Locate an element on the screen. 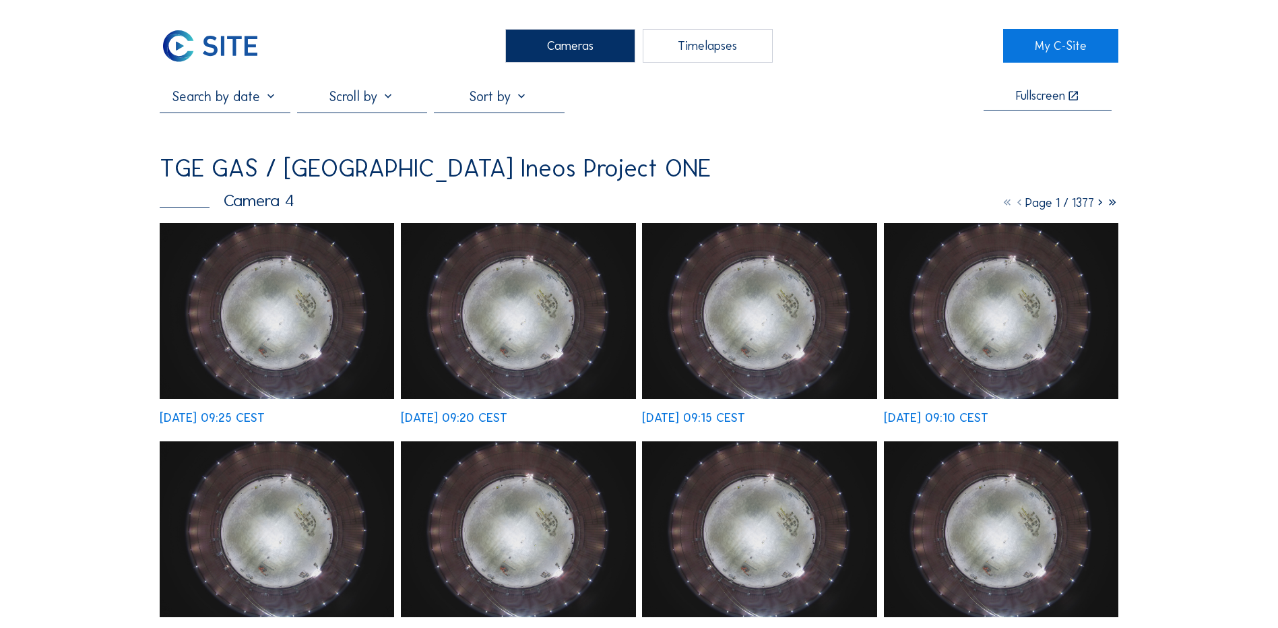 The width and height of the screenshot is (1278, 628). a: My C-Site is located at coordinates (1060, 46).